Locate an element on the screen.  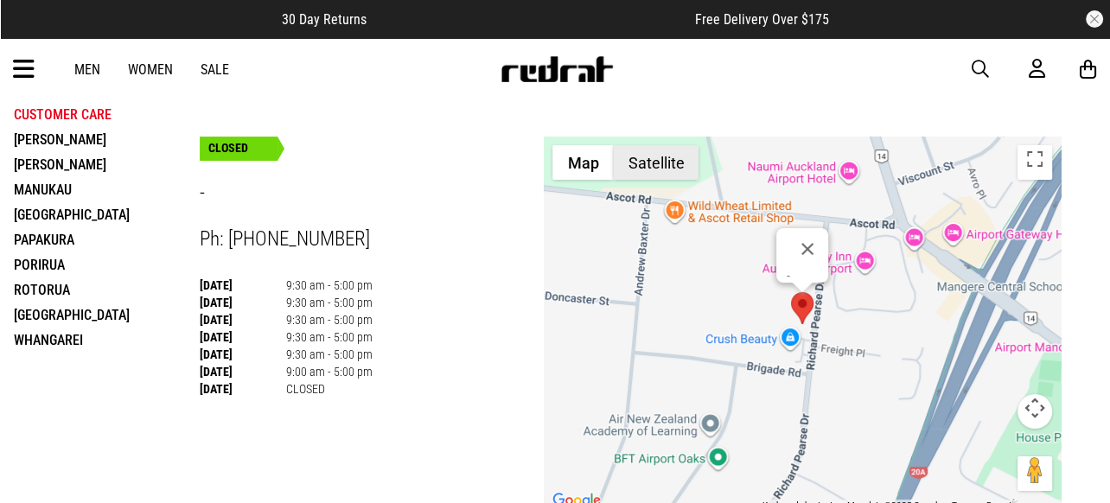
li: Rotorua is located at coordinates (106, 290).